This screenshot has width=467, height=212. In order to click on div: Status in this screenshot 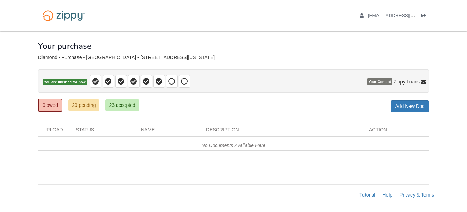, I will do `click(103, 131)`.